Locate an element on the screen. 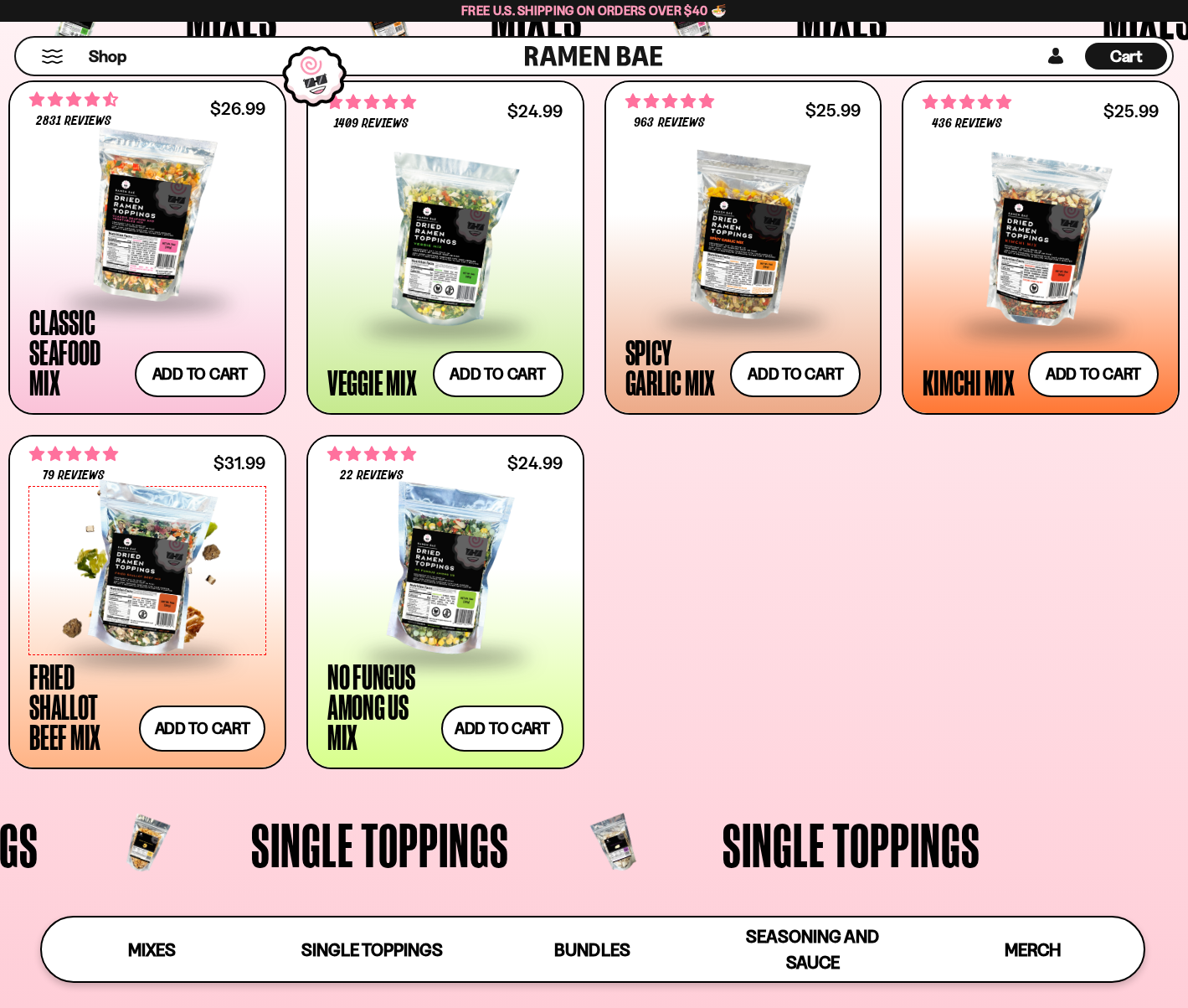  a: 4.76 stars 1409 reviews $24.99 Veggie Mix Add to cart is located at coordinates (446, 247).